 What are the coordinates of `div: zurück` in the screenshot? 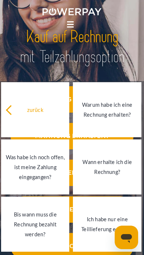 It's located at (35, 110).